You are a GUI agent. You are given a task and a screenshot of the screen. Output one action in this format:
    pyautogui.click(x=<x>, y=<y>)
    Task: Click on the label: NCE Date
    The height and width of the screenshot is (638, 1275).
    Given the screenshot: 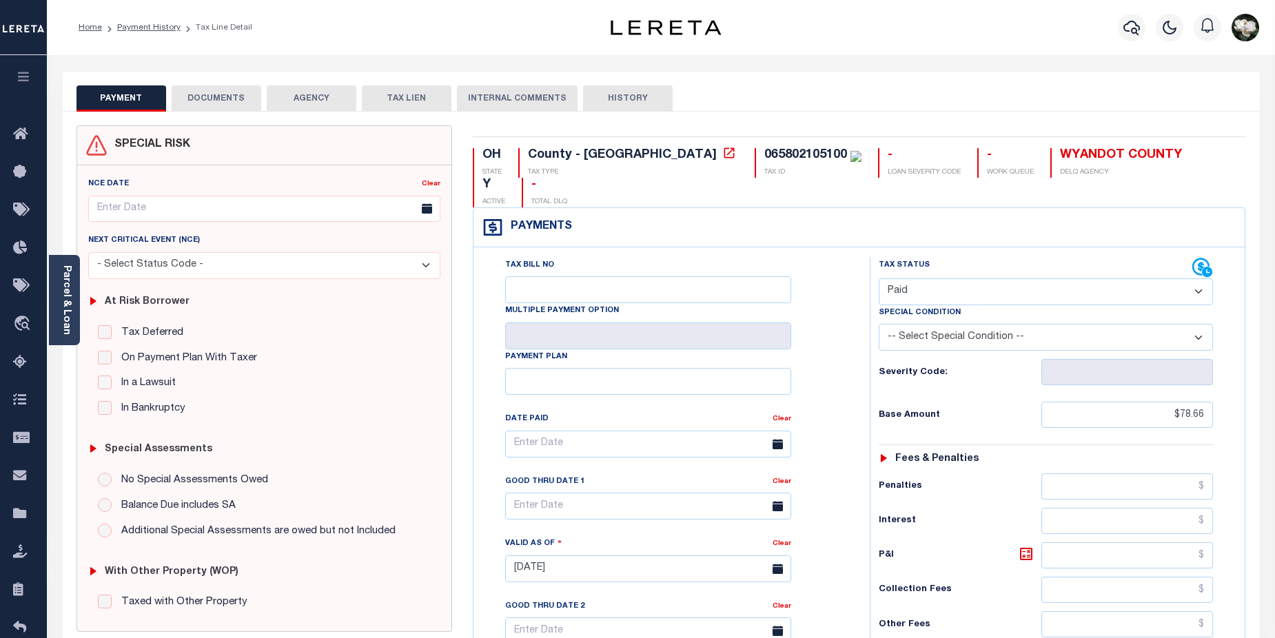 What is the action you would take?
    pyautogui.click(x=108, y=184)
    